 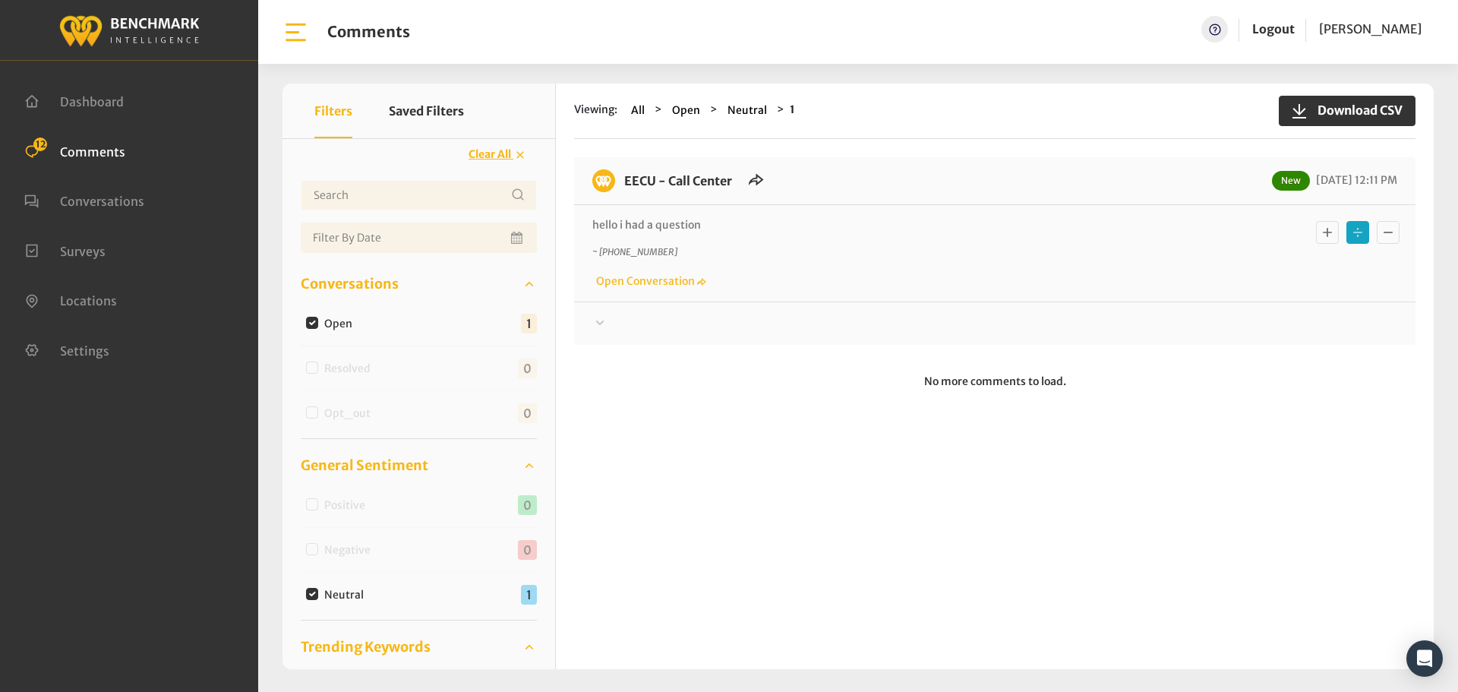 I want to click on span: Clear All, so click(x=490, y=154).